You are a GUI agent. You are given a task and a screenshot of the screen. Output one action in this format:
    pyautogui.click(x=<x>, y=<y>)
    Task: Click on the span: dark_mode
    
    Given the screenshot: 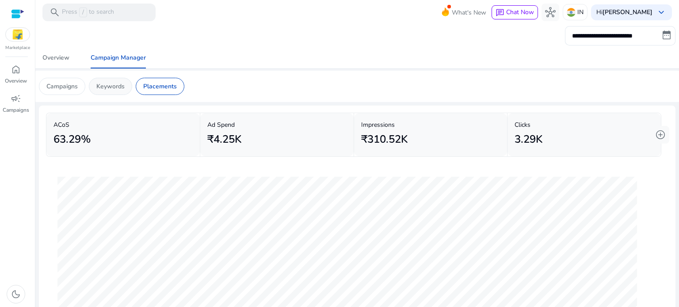 What is the action you would take?
    pyautogui.click(x=16, y=295)
    